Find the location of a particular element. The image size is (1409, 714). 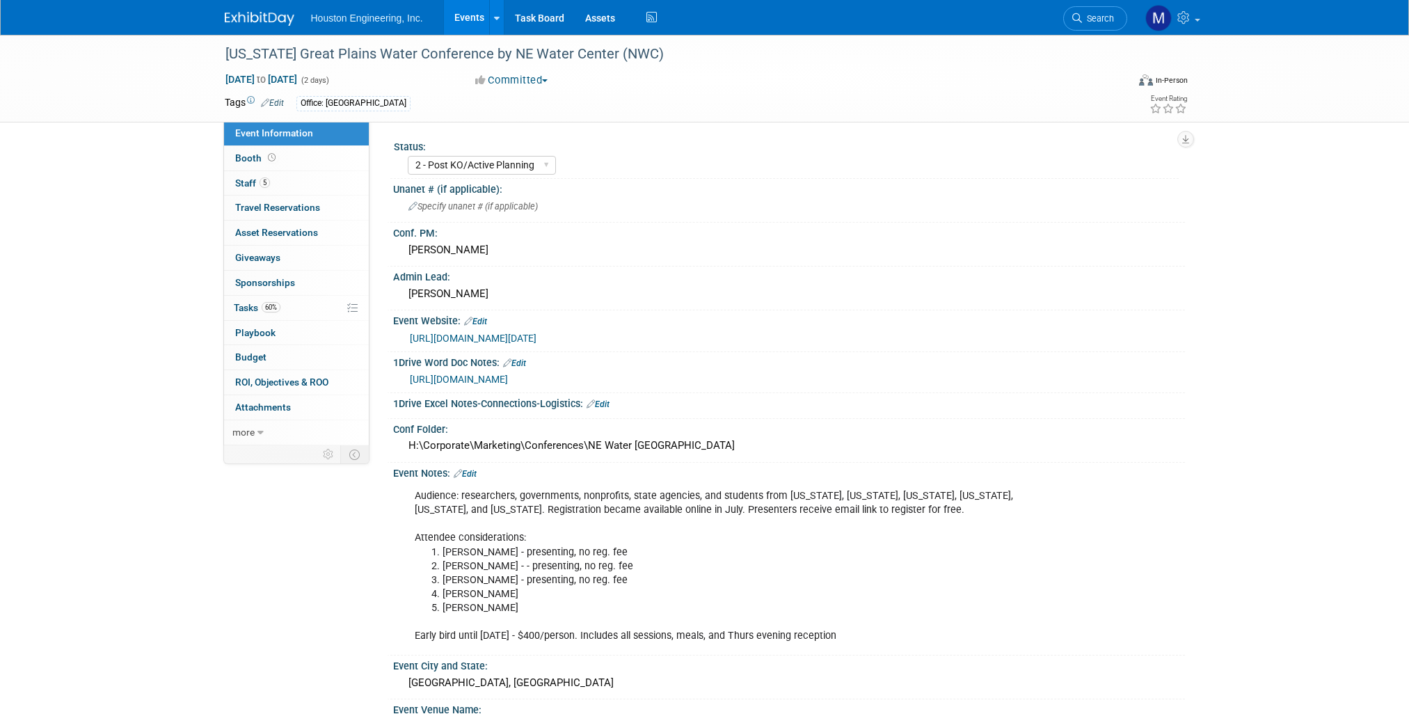

span: ROI, Objectives & ROO is located at coordinates (282, 382).